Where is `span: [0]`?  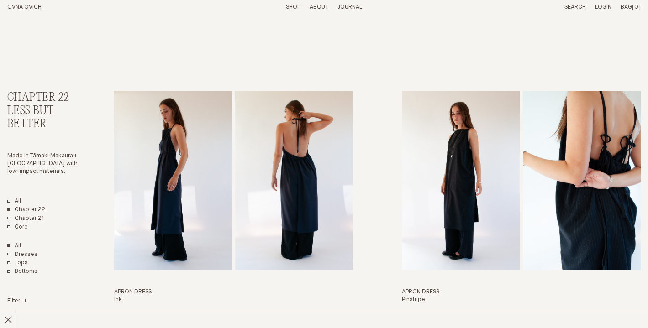 span: [0] is located at coordinates (636, 7).